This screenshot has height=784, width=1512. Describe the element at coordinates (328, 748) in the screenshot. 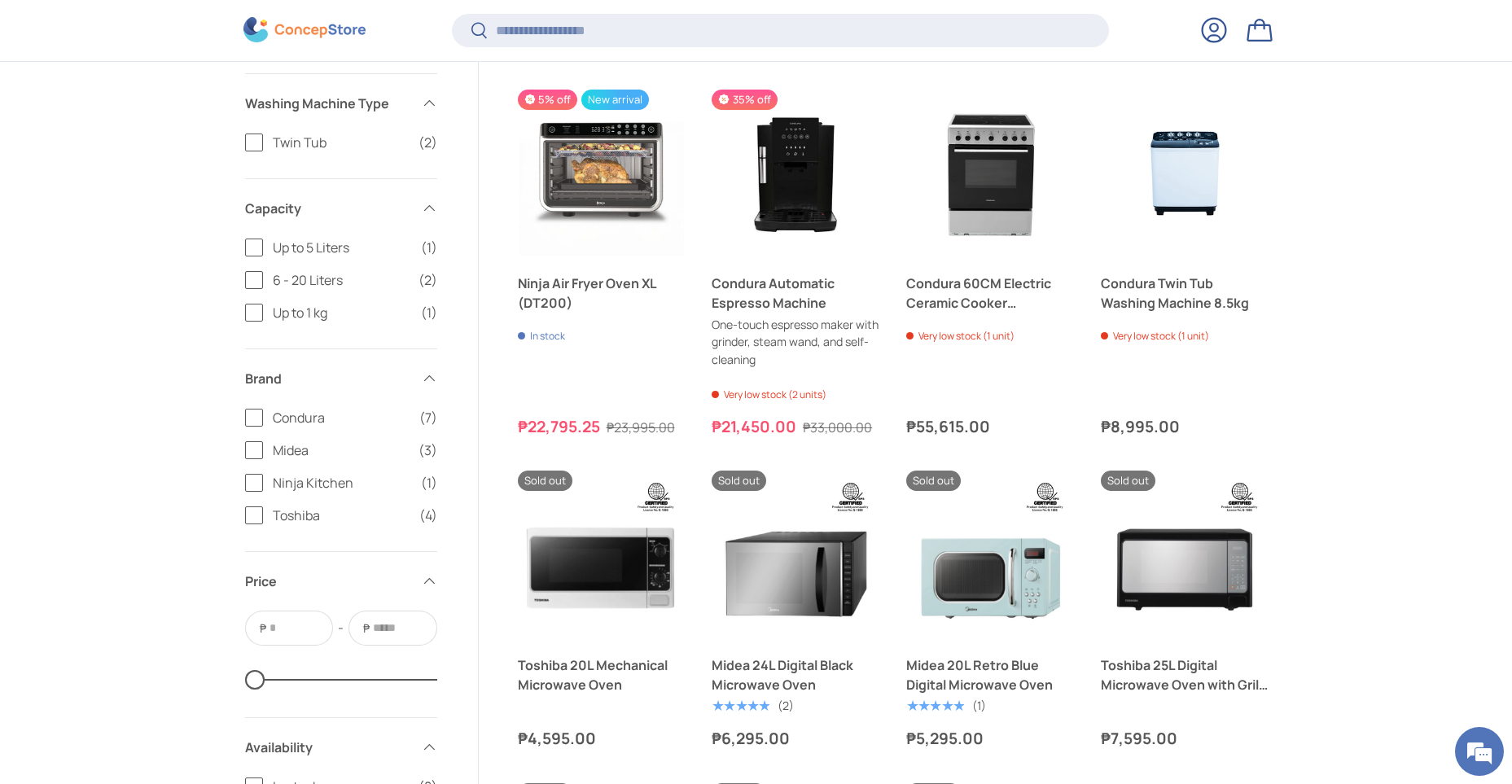

I see `span: Availability` at that location.